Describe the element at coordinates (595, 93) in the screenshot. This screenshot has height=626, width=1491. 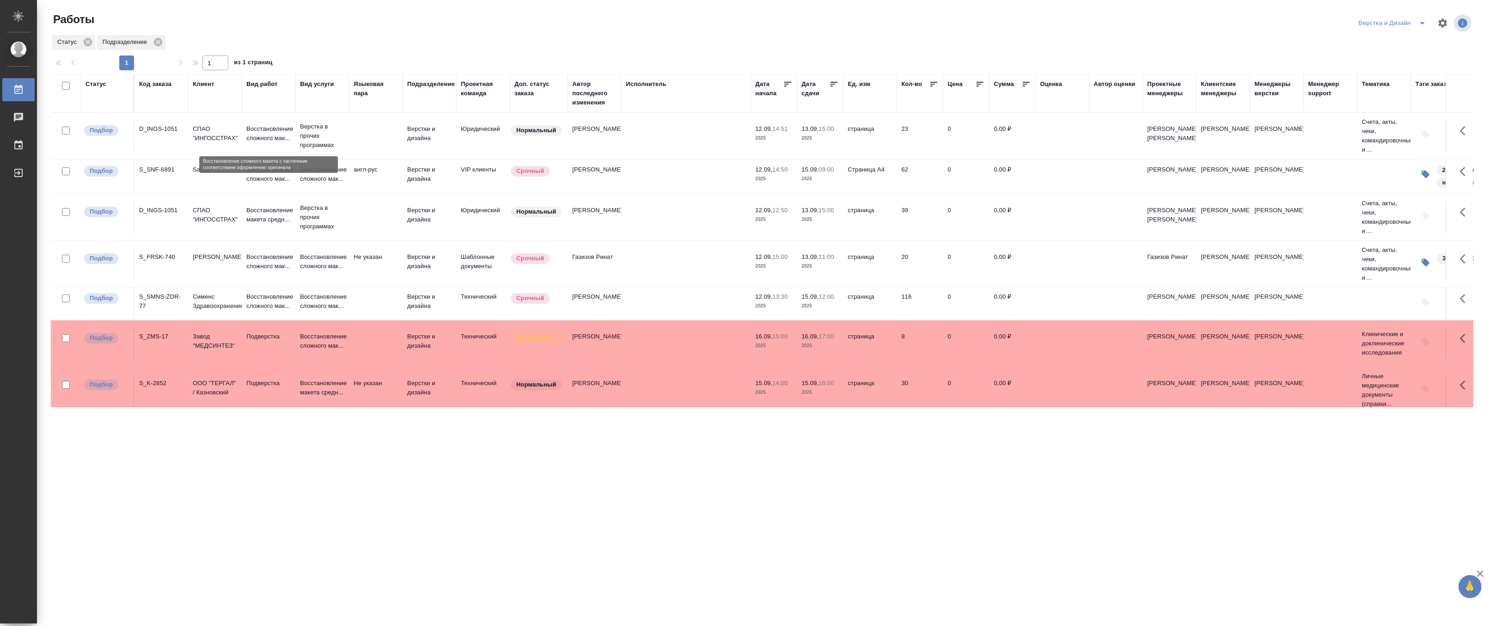
I see `div: Автор последнего изменения` at that location.